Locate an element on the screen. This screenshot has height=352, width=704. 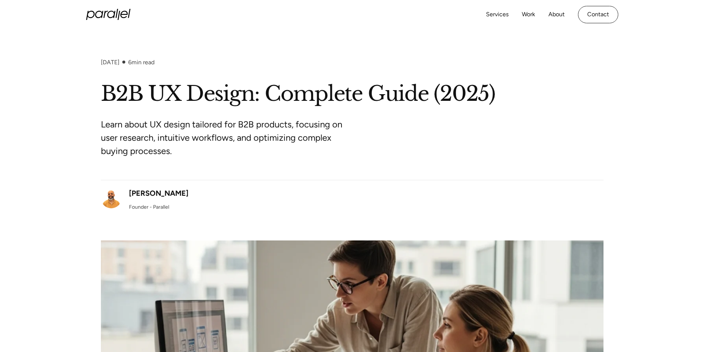
div: min read is located at coordinates (141, 62).